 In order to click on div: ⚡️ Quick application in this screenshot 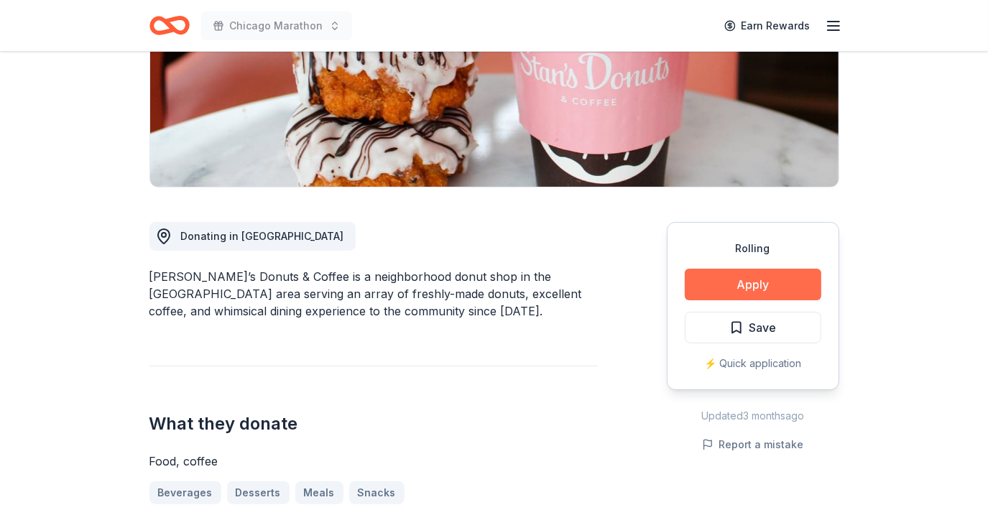, I will do `click(753, 364)`.